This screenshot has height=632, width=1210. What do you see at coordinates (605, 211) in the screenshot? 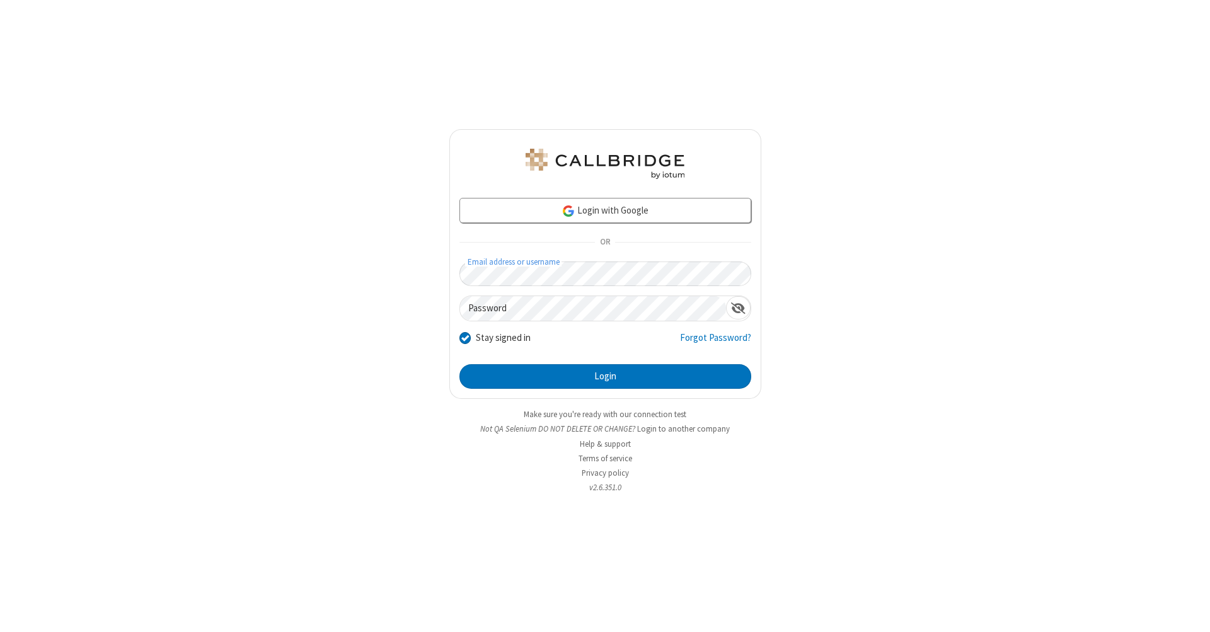
I see `a: Login with Google` at bounding box center [605, 211].